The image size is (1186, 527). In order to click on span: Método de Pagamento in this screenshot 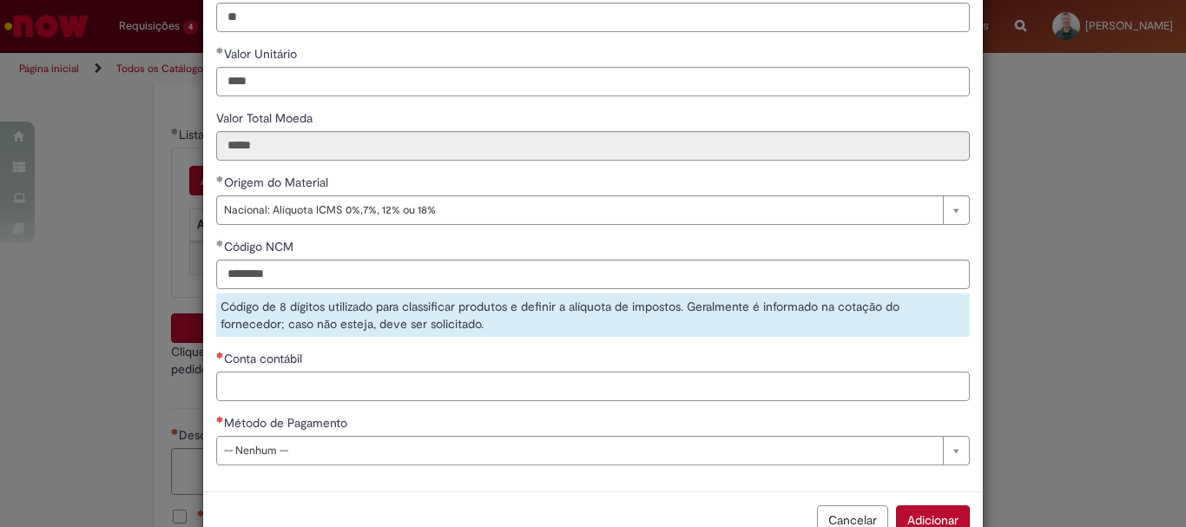, I will do `click(287, 423)`.